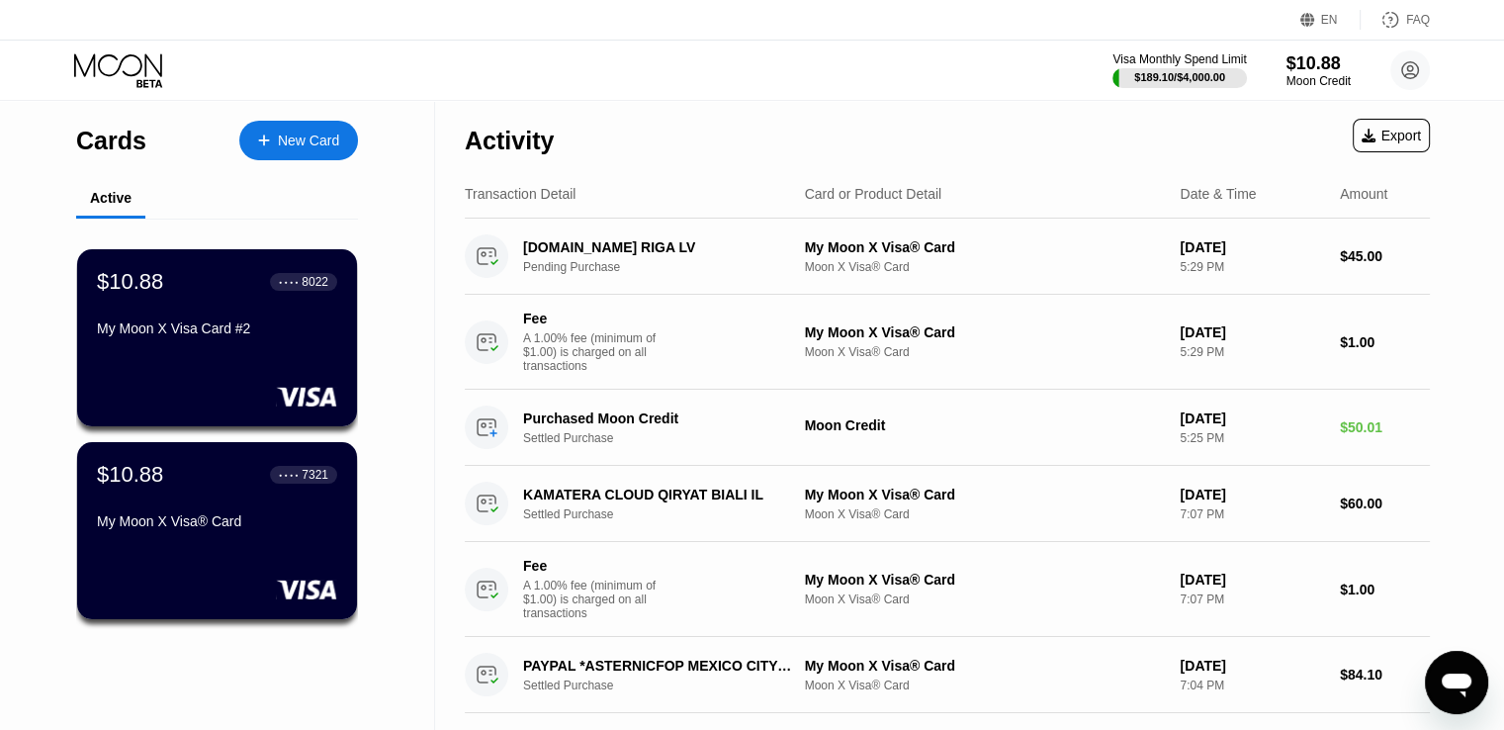 Image resolution: width=1504 pixels, height=730 pixels. What do you see at coordinates (1251, 685) in the screenshot?
I see `div: 7:04 PM` at bounding box center [1251, 685].